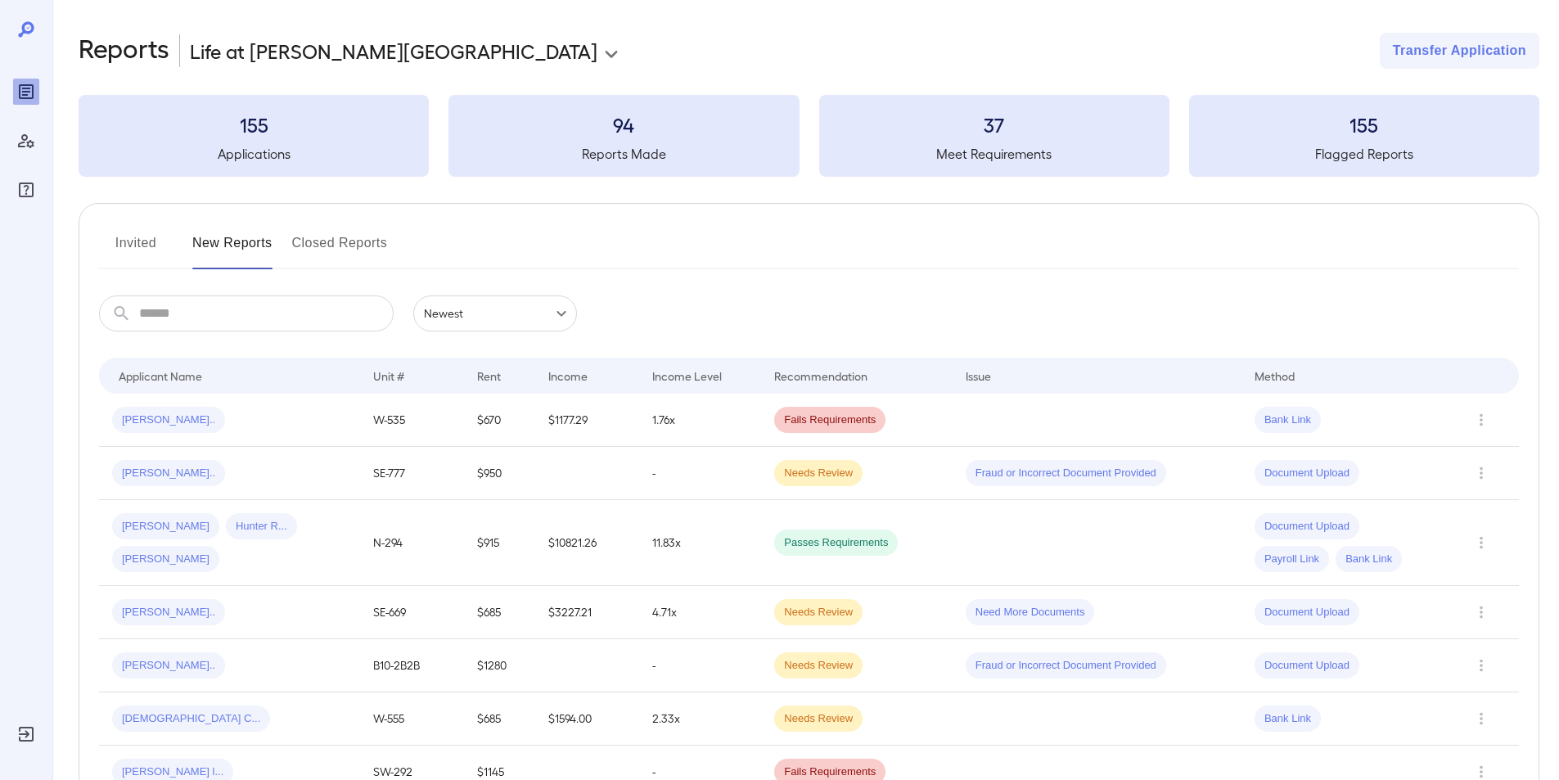 The image size is (1559, 780). What do you see at coordinates (687, 376) in the screenshot?
I see `div: Income Level` at bounding box center [687, 376].